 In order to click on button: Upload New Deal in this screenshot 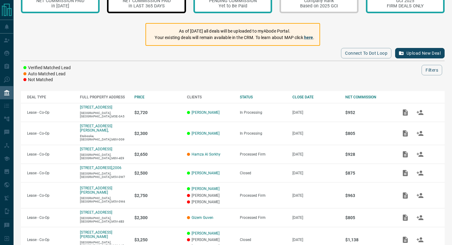, I will do `click(420, 53)`.